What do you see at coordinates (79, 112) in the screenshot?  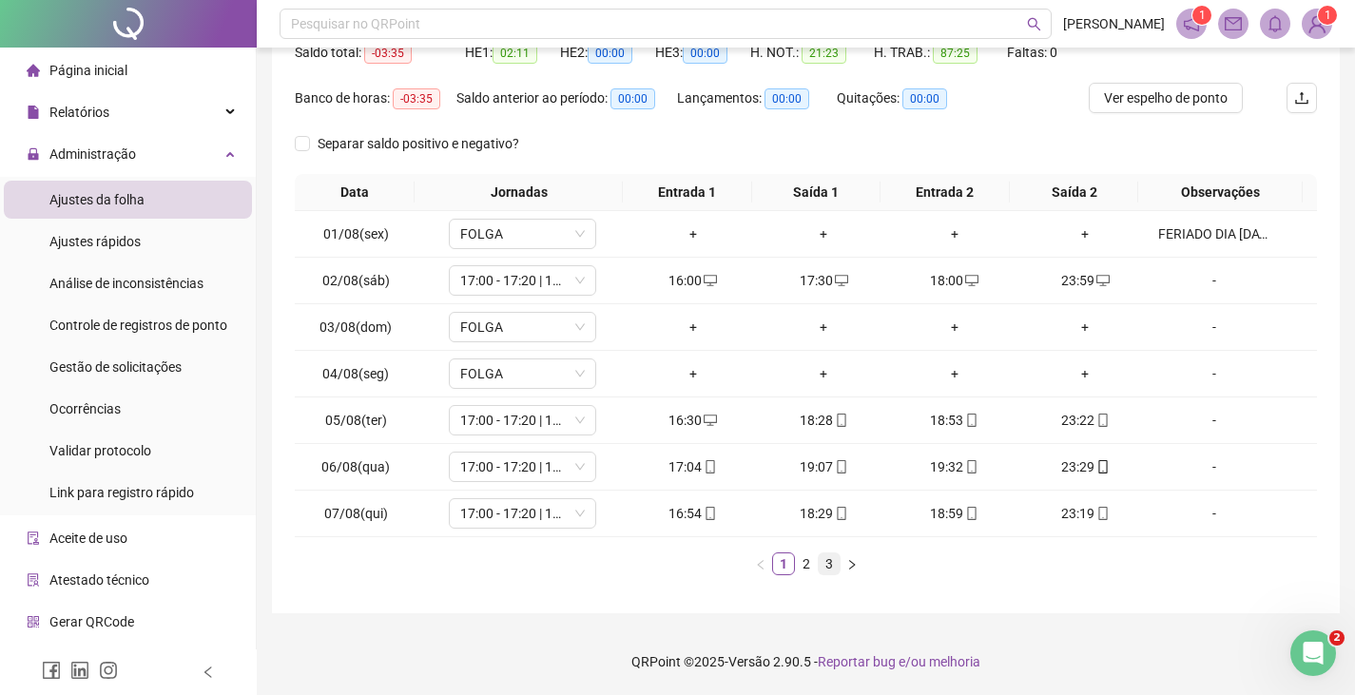 I see `span: Relatórios` at bounding box center [79, 112].